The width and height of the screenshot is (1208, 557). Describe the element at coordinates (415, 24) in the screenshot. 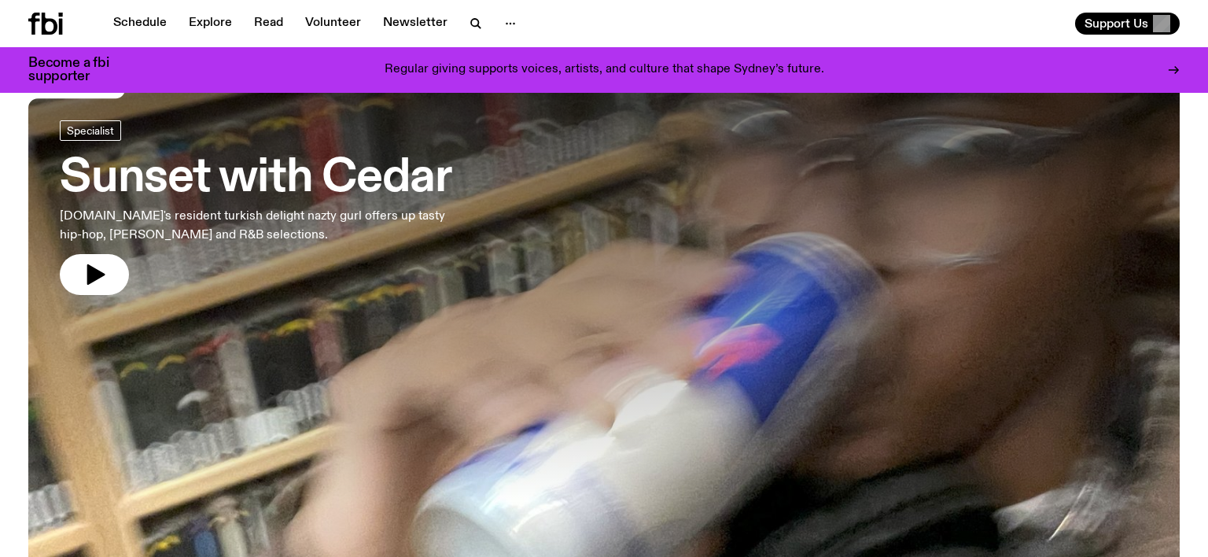

I see `a: Newsletter` at that location.